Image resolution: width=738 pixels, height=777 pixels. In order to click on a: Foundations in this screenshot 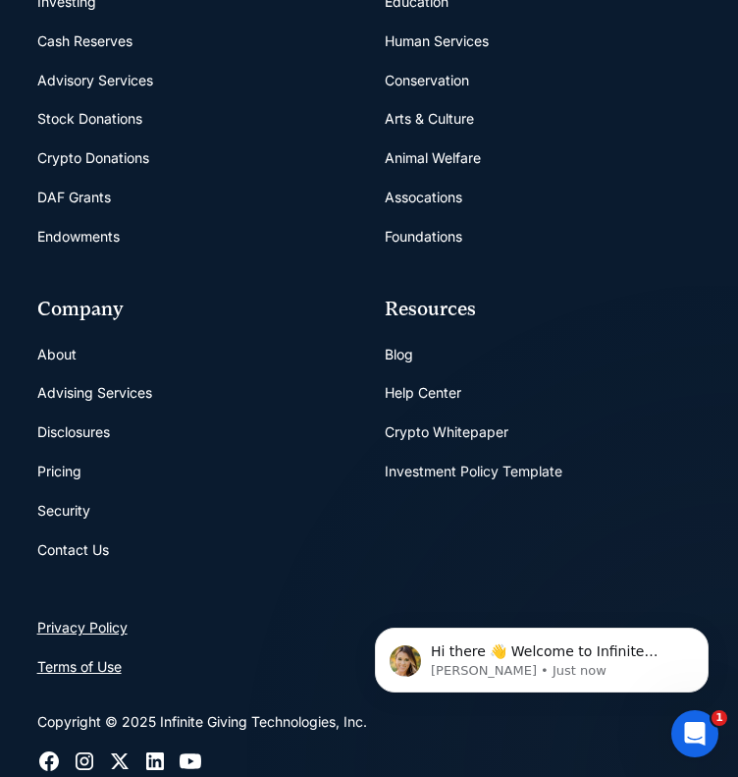, I will do `click(423, 237)`.